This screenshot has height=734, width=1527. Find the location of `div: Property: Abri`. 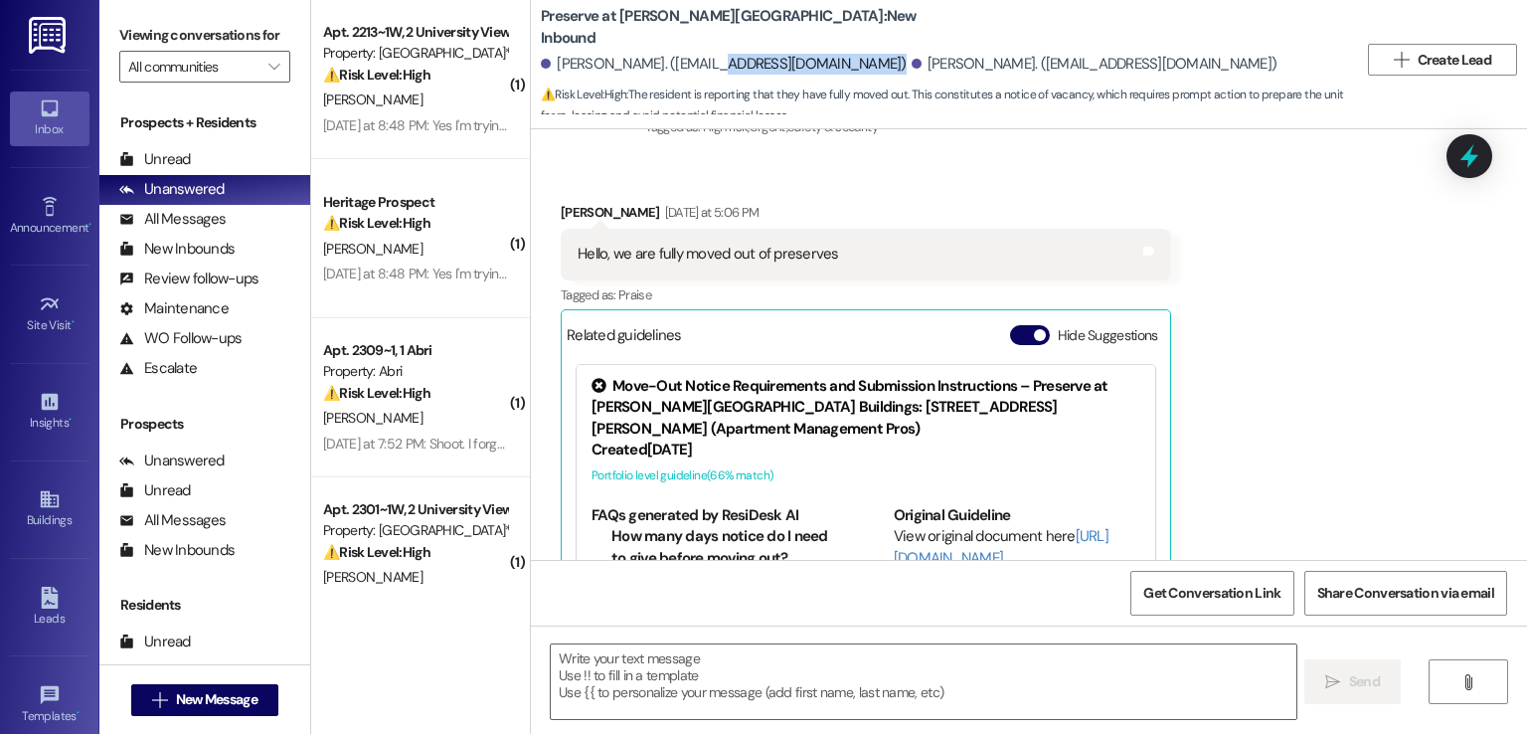

div: Property: Abri is located at coordinates (415, 371).